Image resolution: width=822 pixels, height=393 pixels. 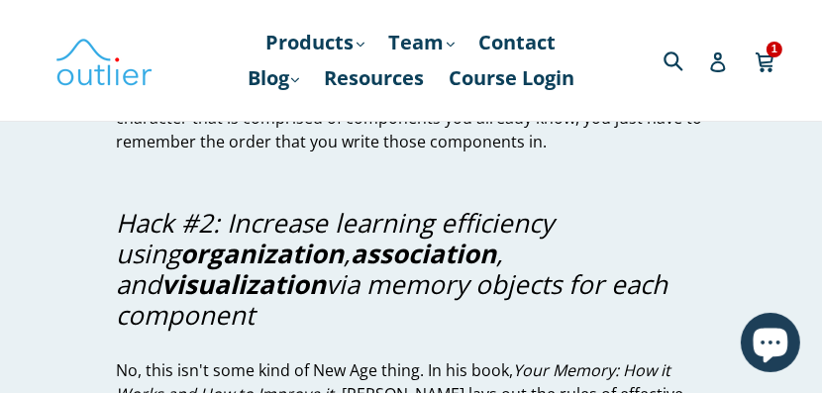 I want to click on em: association, so click(x=423, y=253).